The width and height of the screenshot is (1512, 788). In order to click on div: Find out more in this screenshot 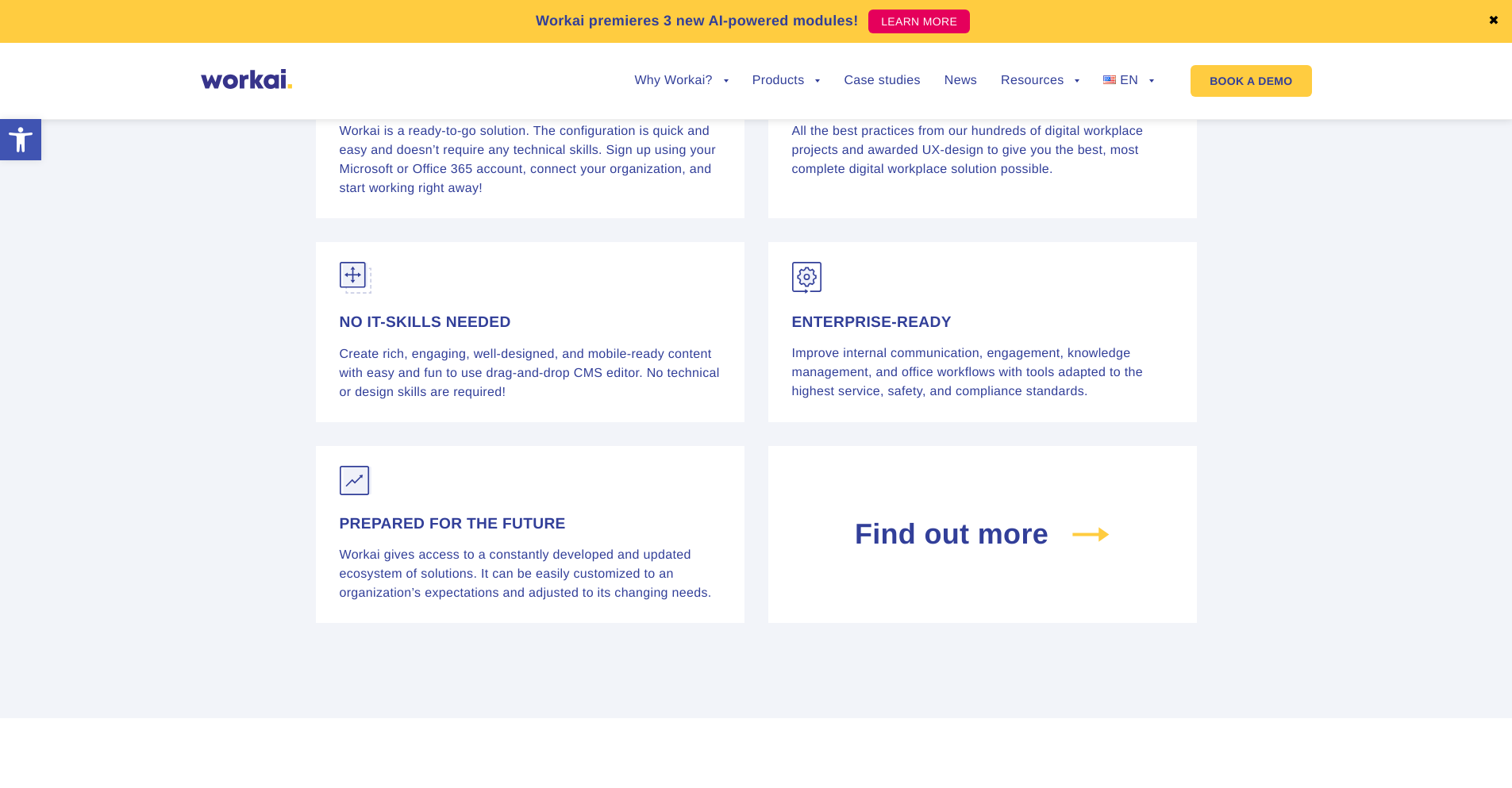, I will do `click(983, 535)`.